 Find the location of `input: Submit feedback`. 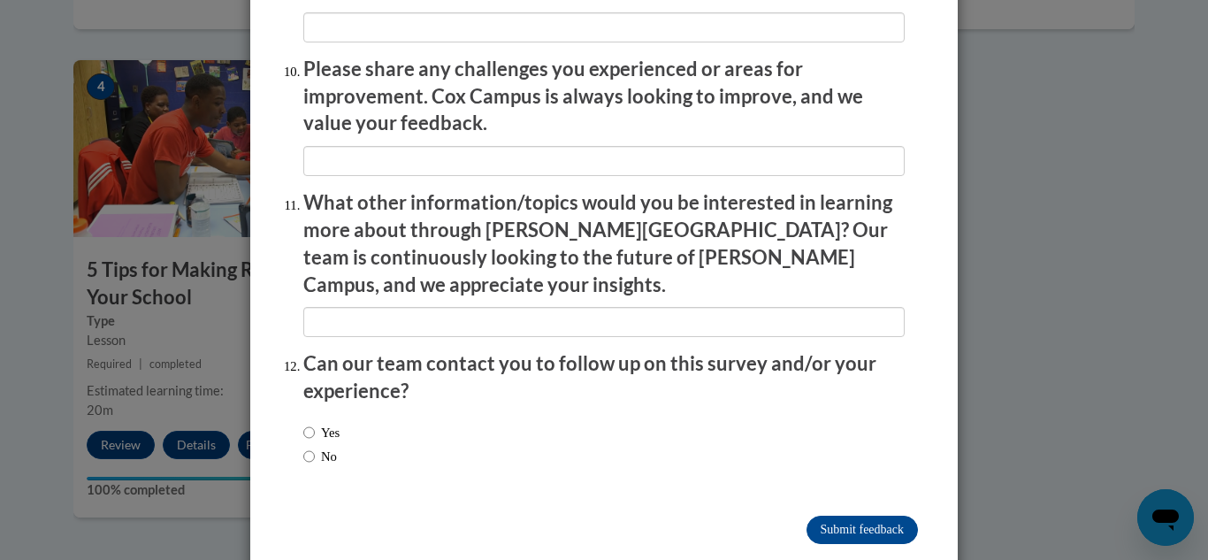

input: Submit feedback is located at coordinates (862, 530).